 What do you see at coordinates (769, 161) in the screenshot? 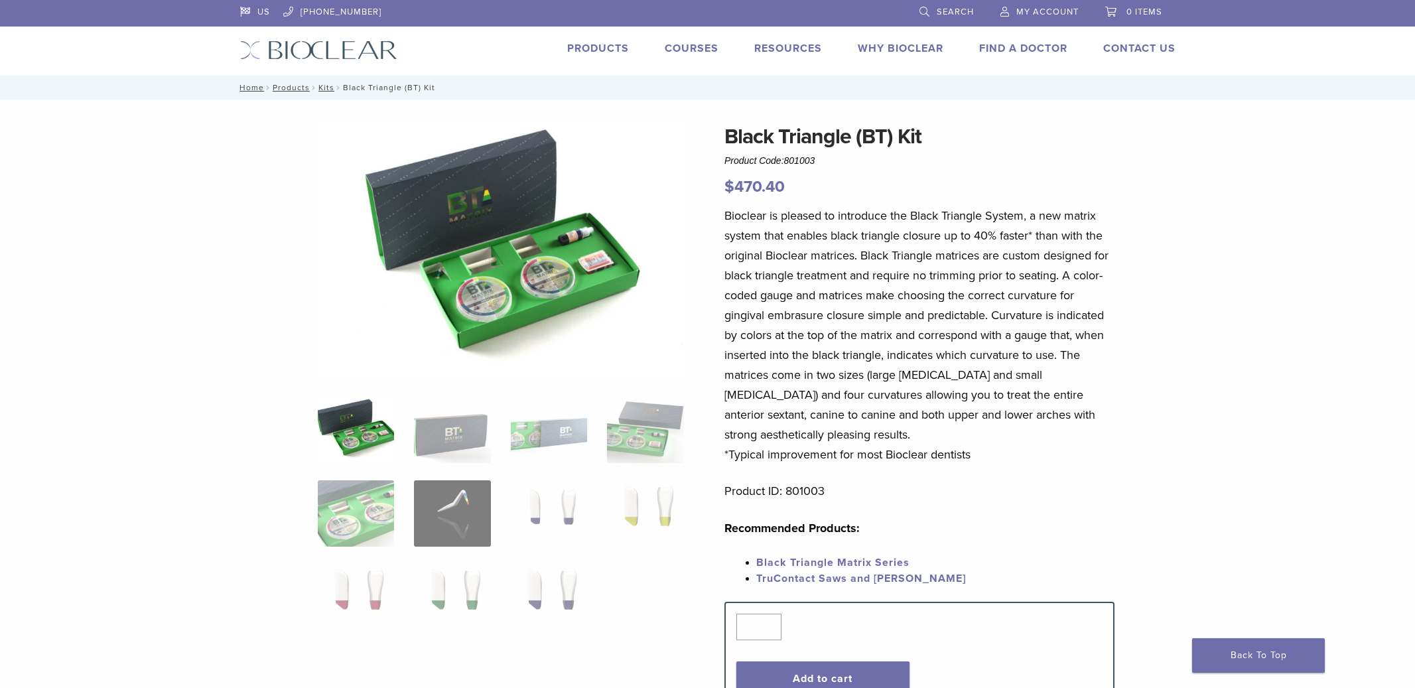
I see `span: Product Code:` at bounding box center [769, 161].